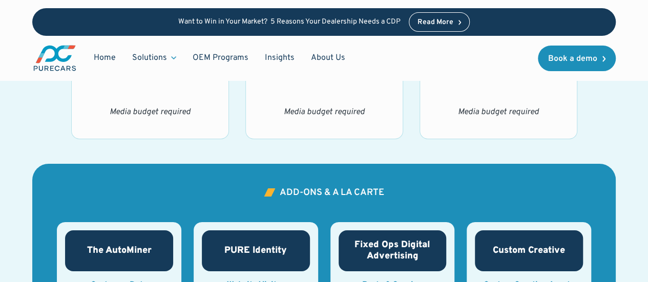 This screenshot has width=648, height=282. What do you see at coordinates (435, 23) in the screenshot?
I see `div: Read More` at bounding box center [435, 23].